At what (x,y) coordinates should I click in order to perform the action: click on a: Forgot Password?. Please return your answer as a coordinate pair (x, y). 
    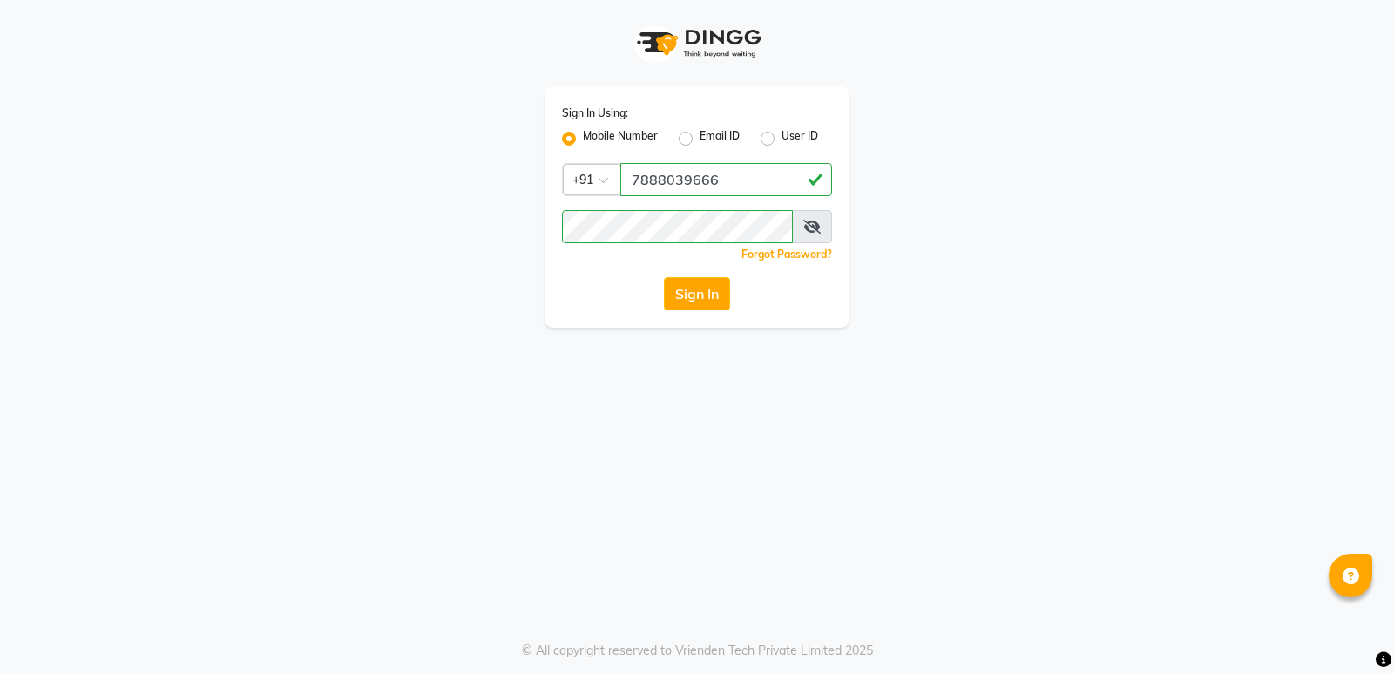
    Looking at the image, I should click on (787, 254).